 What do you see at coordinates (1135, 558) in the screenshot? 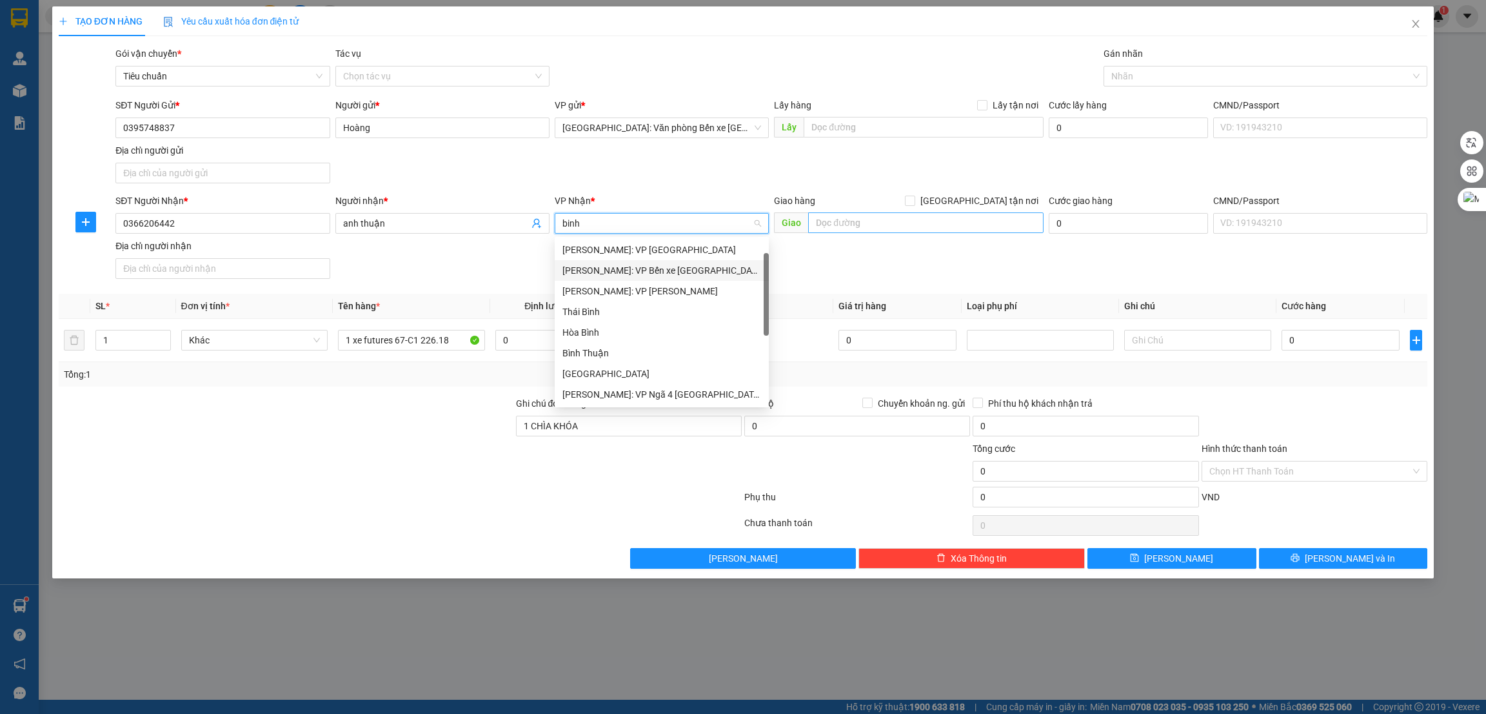
I see `span: save` at bounding box center [1135, 558].